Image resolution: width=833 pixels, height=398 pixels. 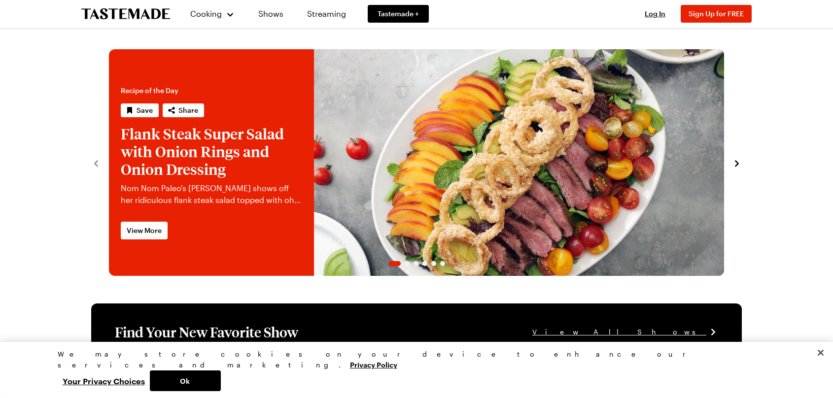 I want to click on span: Save, so click(x=144, y=110).